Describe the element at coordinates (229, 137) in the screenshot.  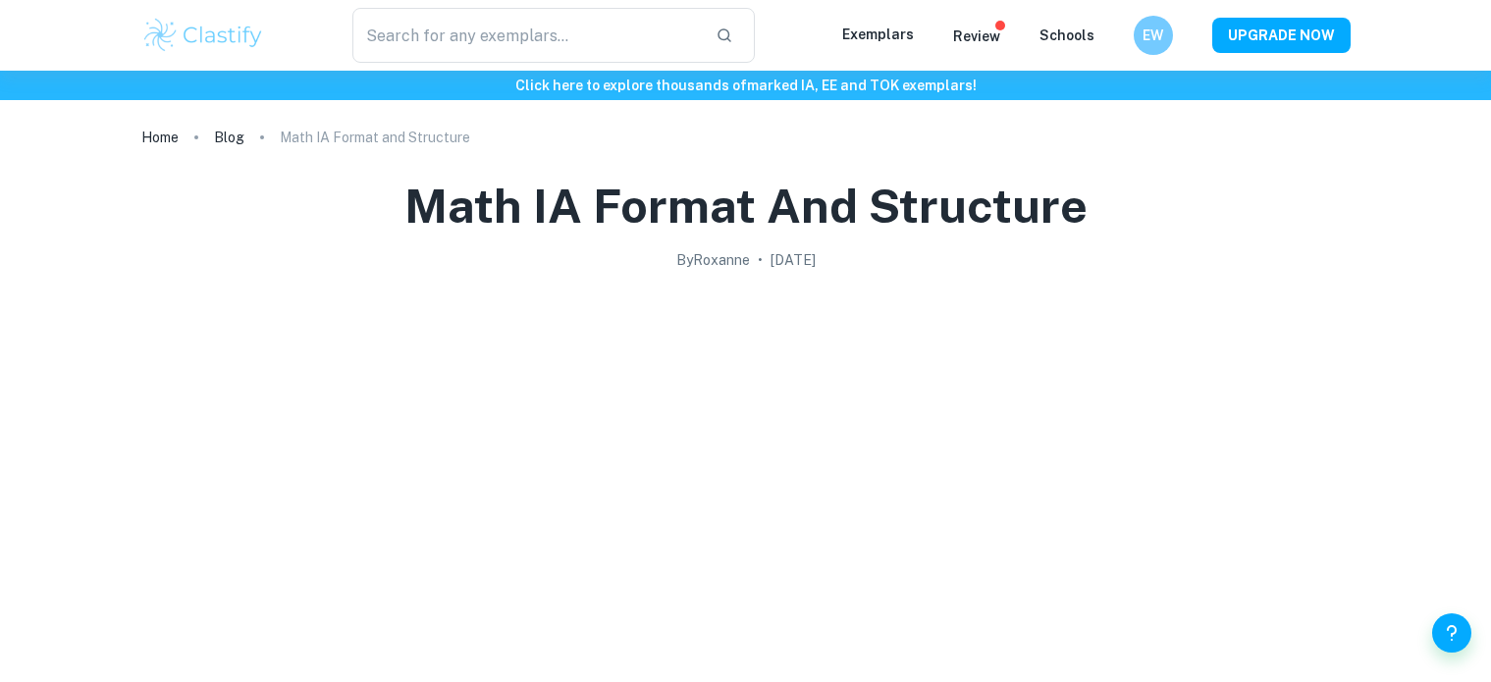
I see `a: Blog` at that location.